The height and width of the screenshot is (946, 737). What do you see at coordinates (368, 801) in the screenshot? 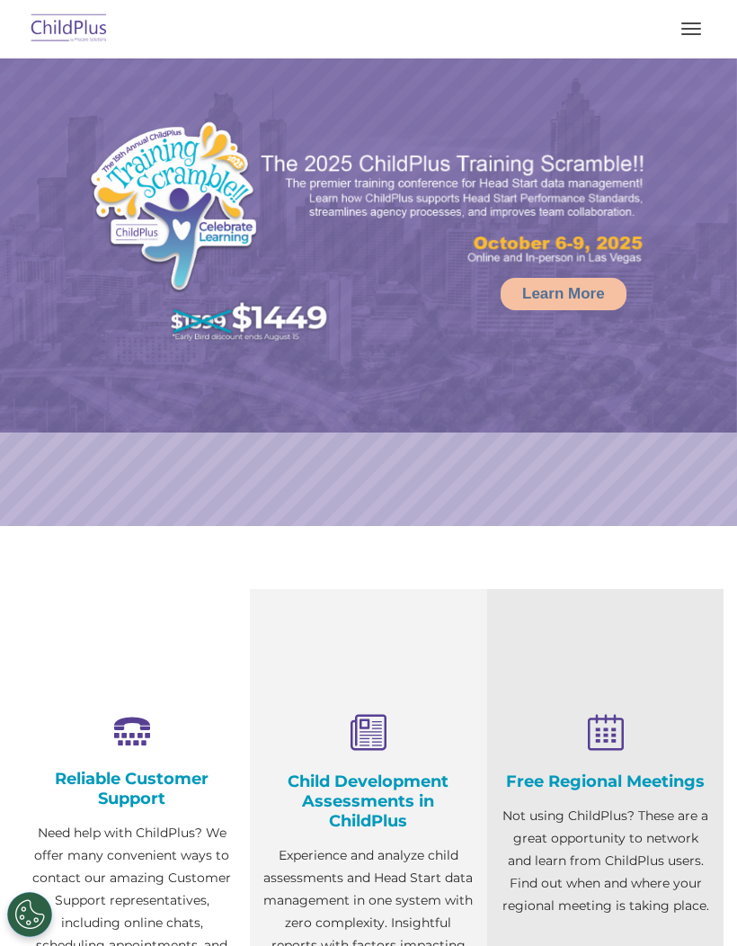
I see `h4: Child Development Assessments in ChildPlus` at bounding box center [368, 801].